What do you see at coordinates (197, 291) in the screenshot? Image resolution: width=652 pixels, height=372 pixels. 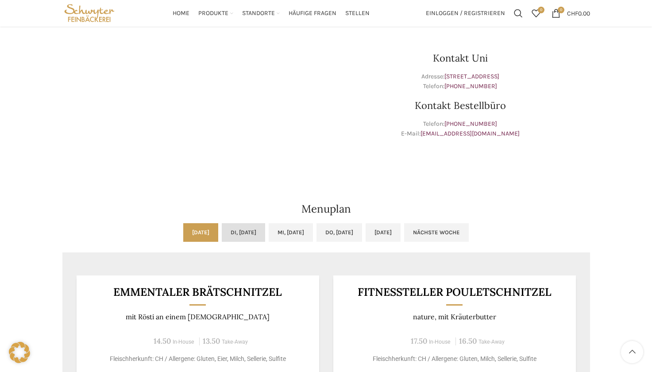 I see `h3: EMMENTALER BRÄTSCHNITZEL` at bounding box center [197, 291].